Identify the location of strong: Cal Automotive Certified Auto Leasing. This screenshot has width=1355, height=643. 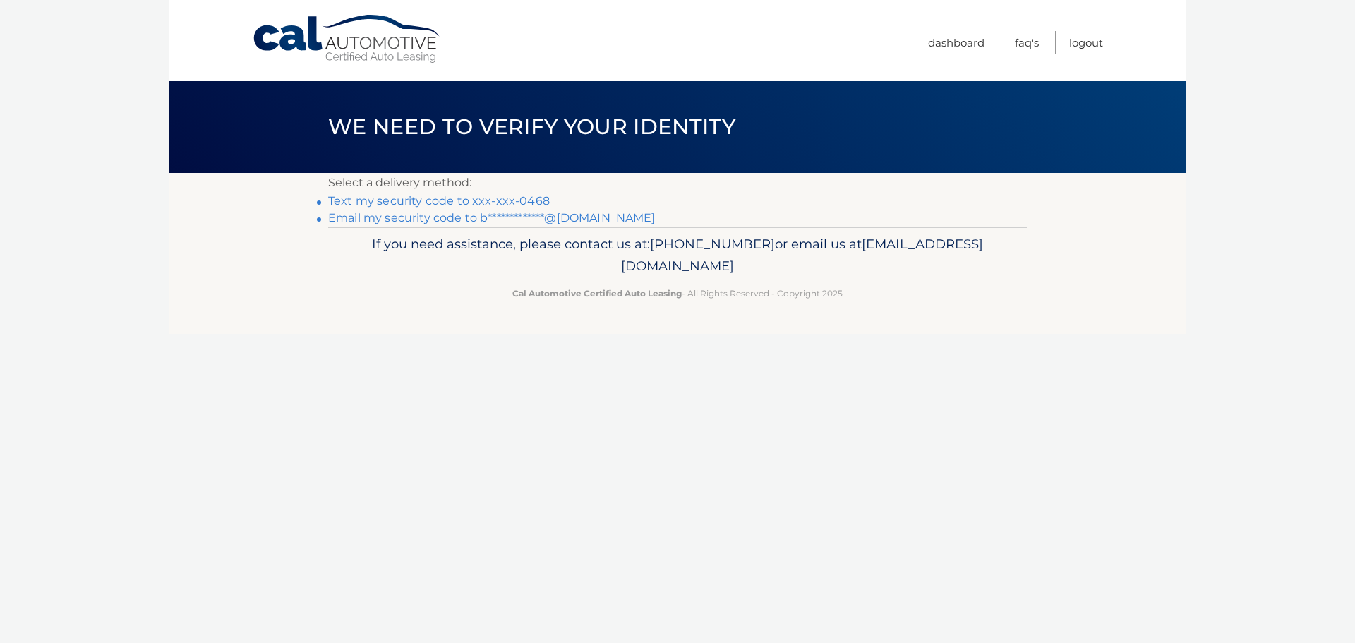
(597, 293).